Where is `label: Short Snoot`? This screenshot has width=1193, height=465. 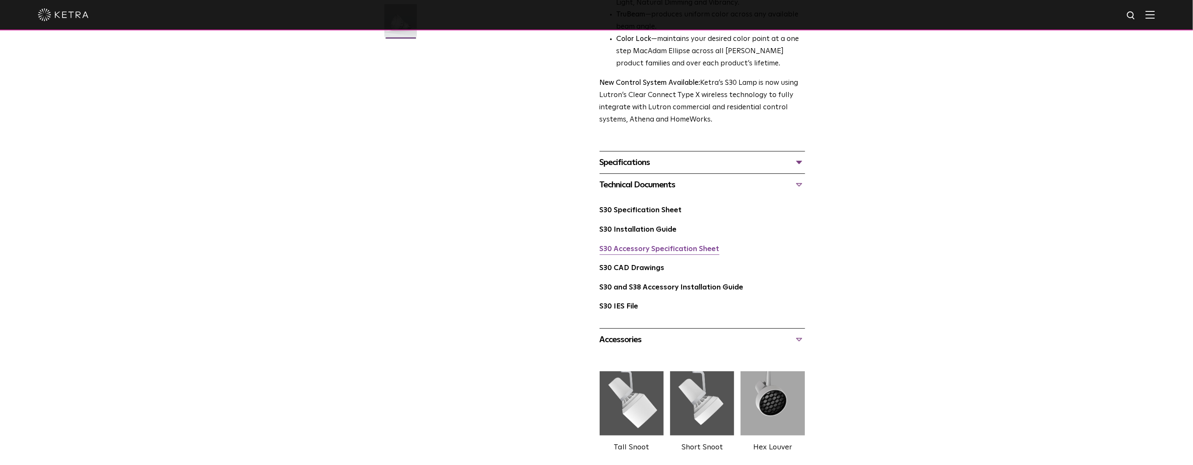
label: Short Snoot is located at coordinates (702, 447).